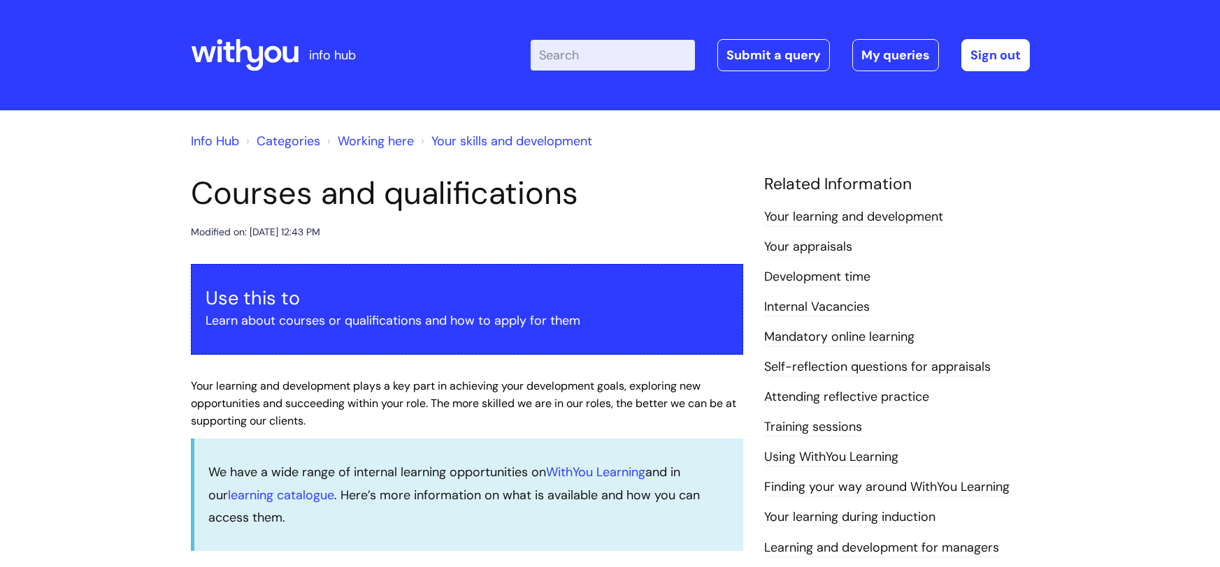 This screenshot has height=567, width=1220. Describe the element at coordinates (288, 141) in the screenshot. I see `a: Categories` at that location.